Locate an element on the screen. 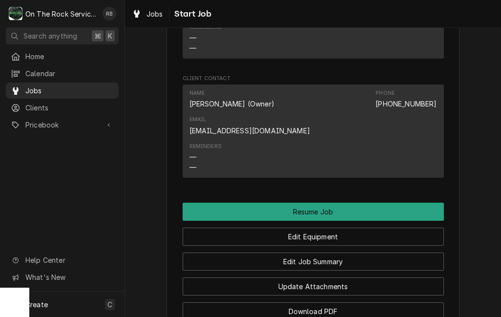 The width and height of the screenshot is (501, 317). div: Client Contact List is located at coordinates (313, 133).